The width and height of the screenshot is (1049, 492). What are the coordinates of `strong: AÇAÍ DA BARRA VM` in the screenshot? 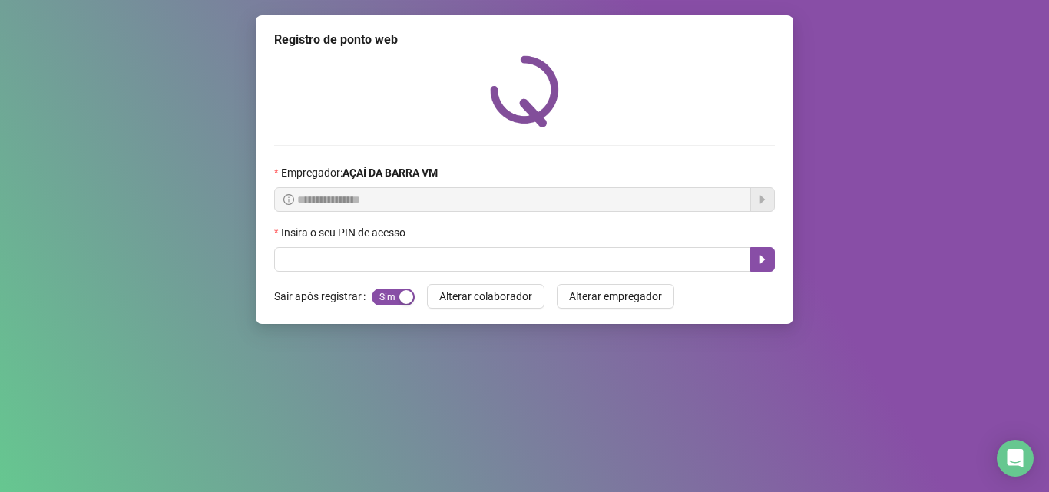 It's located at (390, 173).